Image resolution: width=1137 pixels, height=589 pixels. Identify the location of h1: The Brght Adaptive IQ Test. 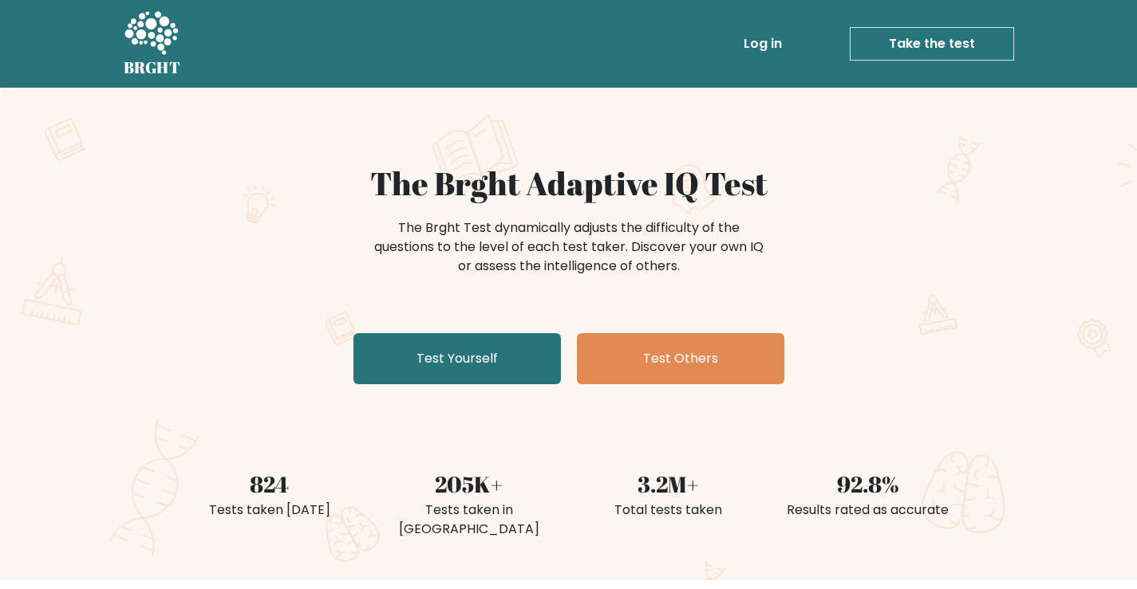
(569, 183).